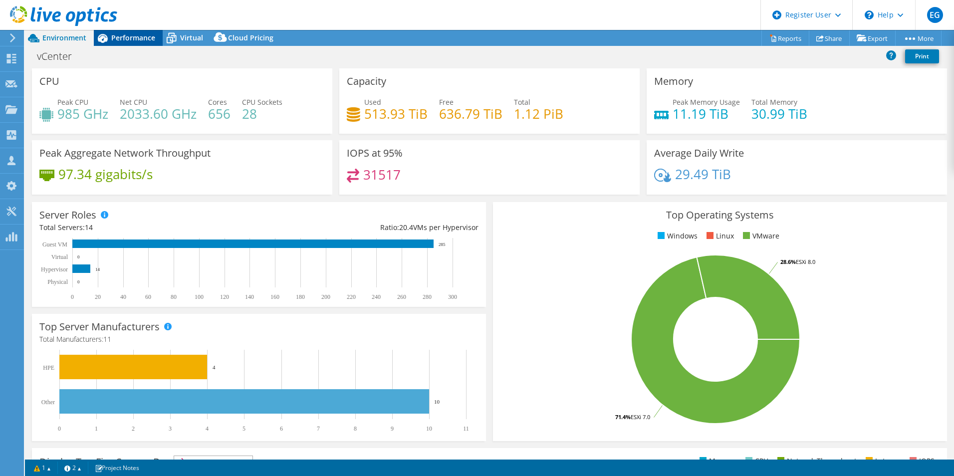  Describe the element at coordinates (829, 38) in the screenshot. I see `a: Share` at that location.